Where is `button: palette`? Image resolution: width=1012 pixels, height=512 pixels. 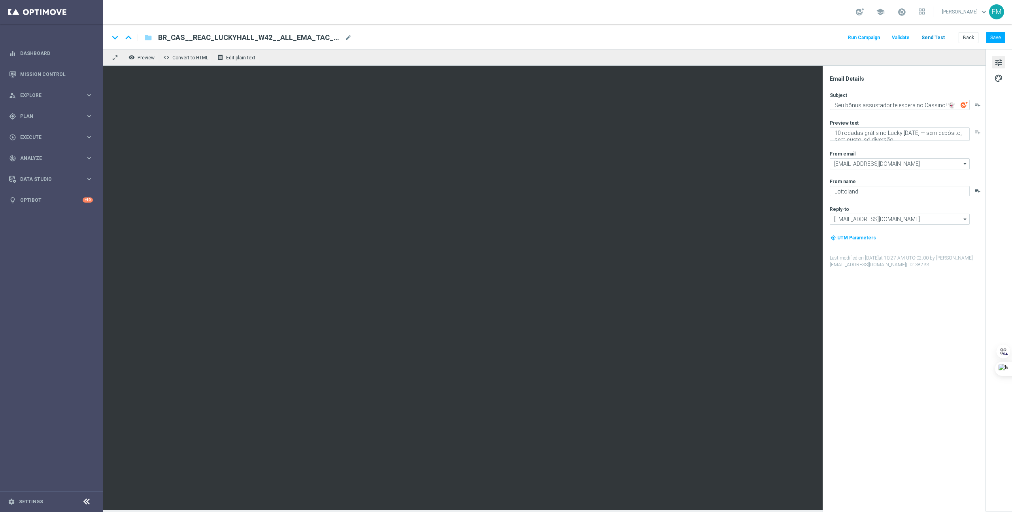 button: palette is located at coordinates (999, 78).